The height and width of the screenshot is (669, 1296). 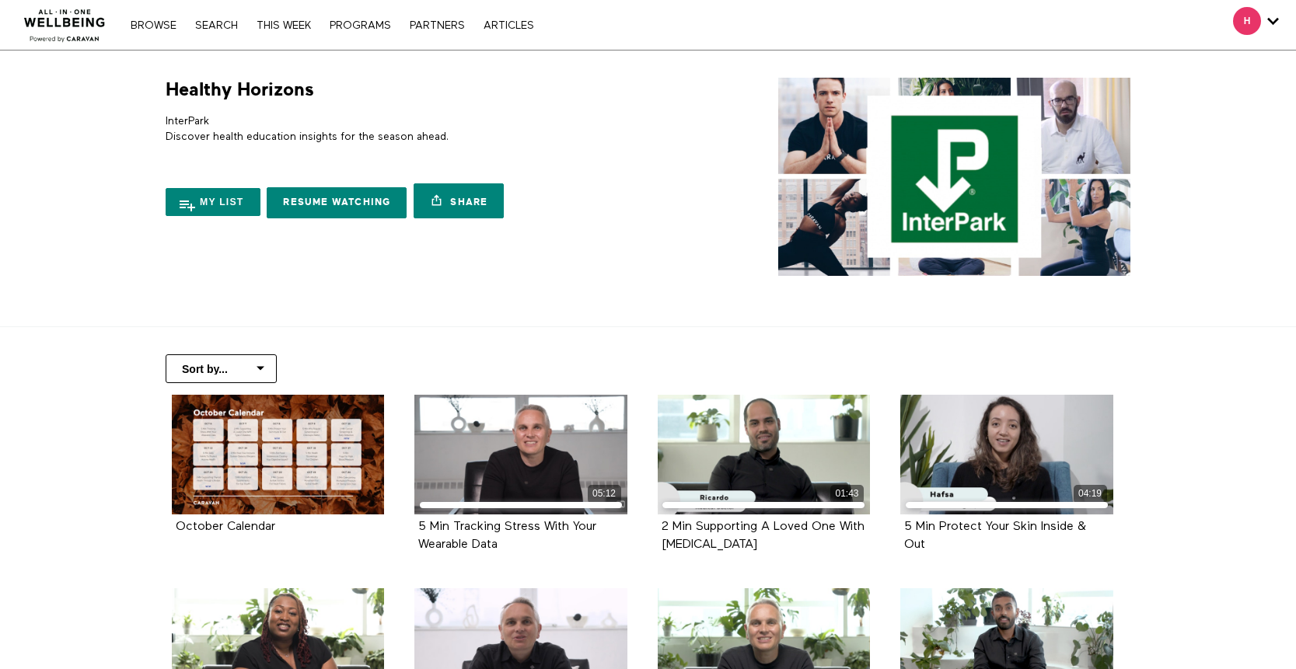 I want to click on strong: October Calendar, so click(x=225, y=527).